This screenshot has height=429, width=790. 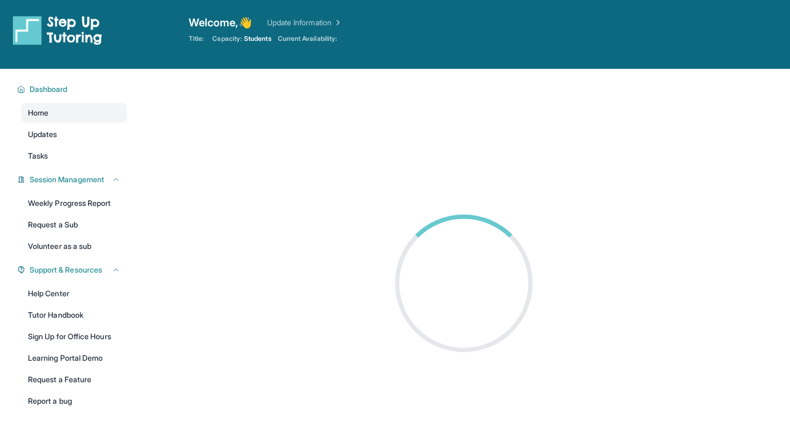 I want to click on a: Volunteer as a sub, so click(x=74, y=246).